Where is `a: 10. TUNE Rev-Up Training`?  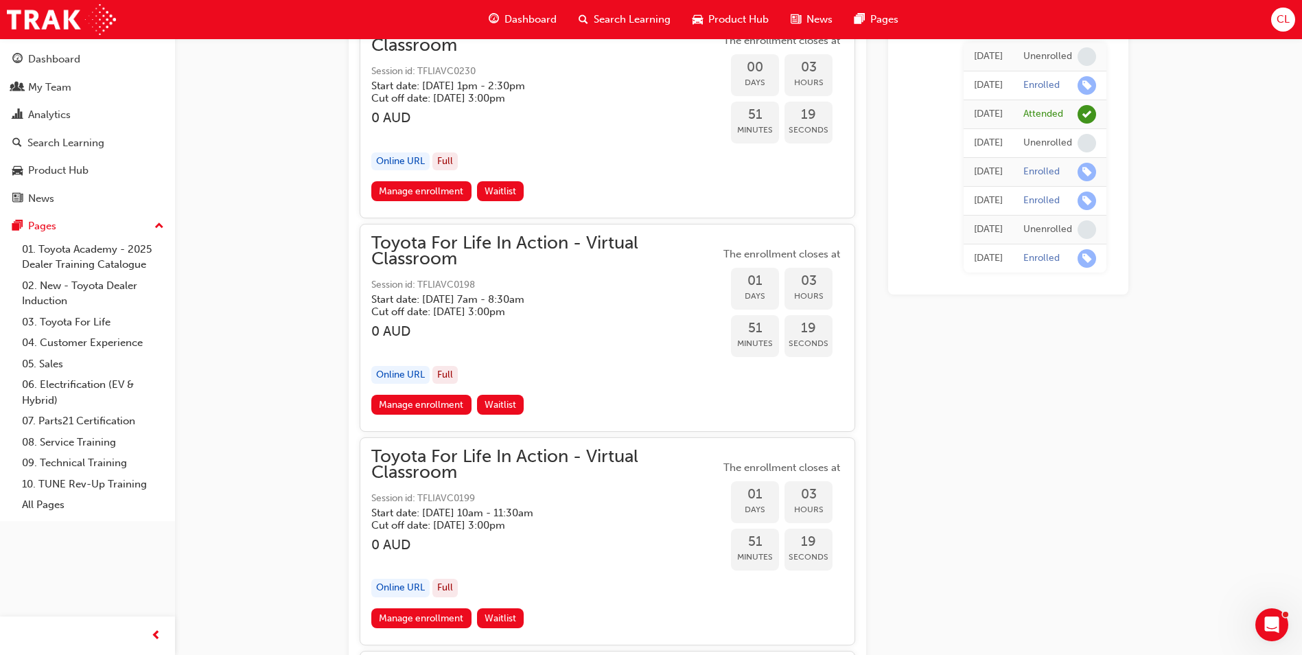
a: 10. TUNE Rev-Up Training is located at coordinates (93, 484).